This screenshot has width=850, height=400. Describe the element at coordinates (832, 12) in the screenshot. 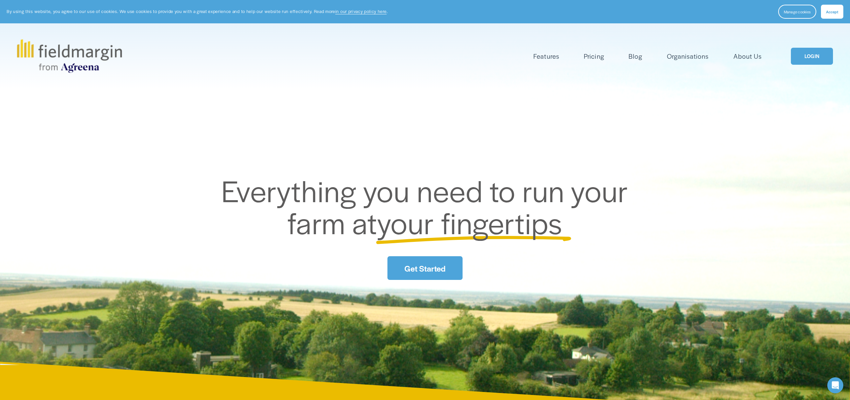

I see `span: Accept` at that location.